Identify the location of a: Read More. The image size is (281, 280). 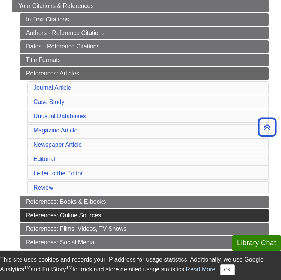
(200, 269).